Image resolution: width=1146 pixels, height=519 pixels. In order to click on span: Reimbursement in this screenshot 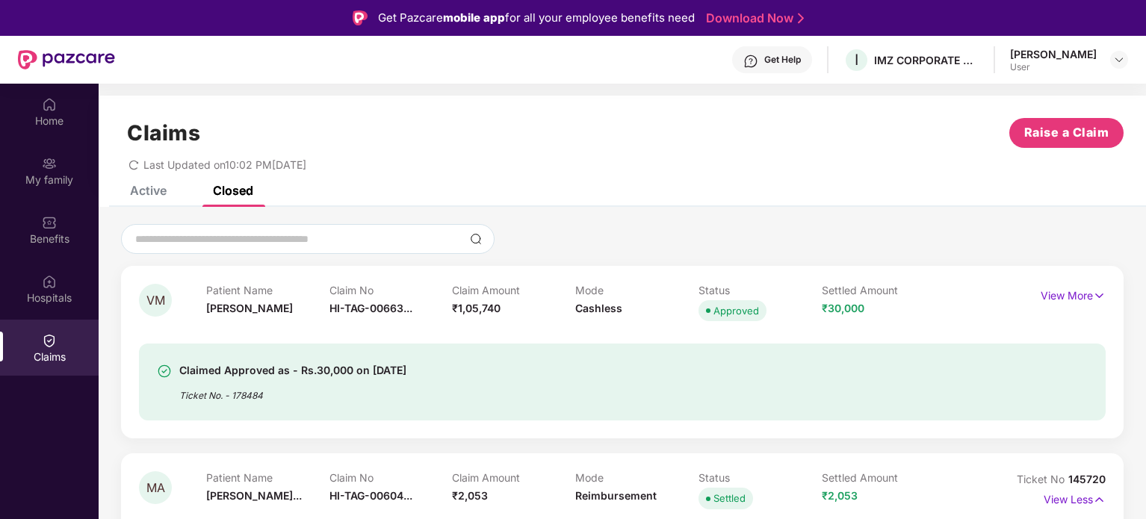, I will do `click(616, 495)`.